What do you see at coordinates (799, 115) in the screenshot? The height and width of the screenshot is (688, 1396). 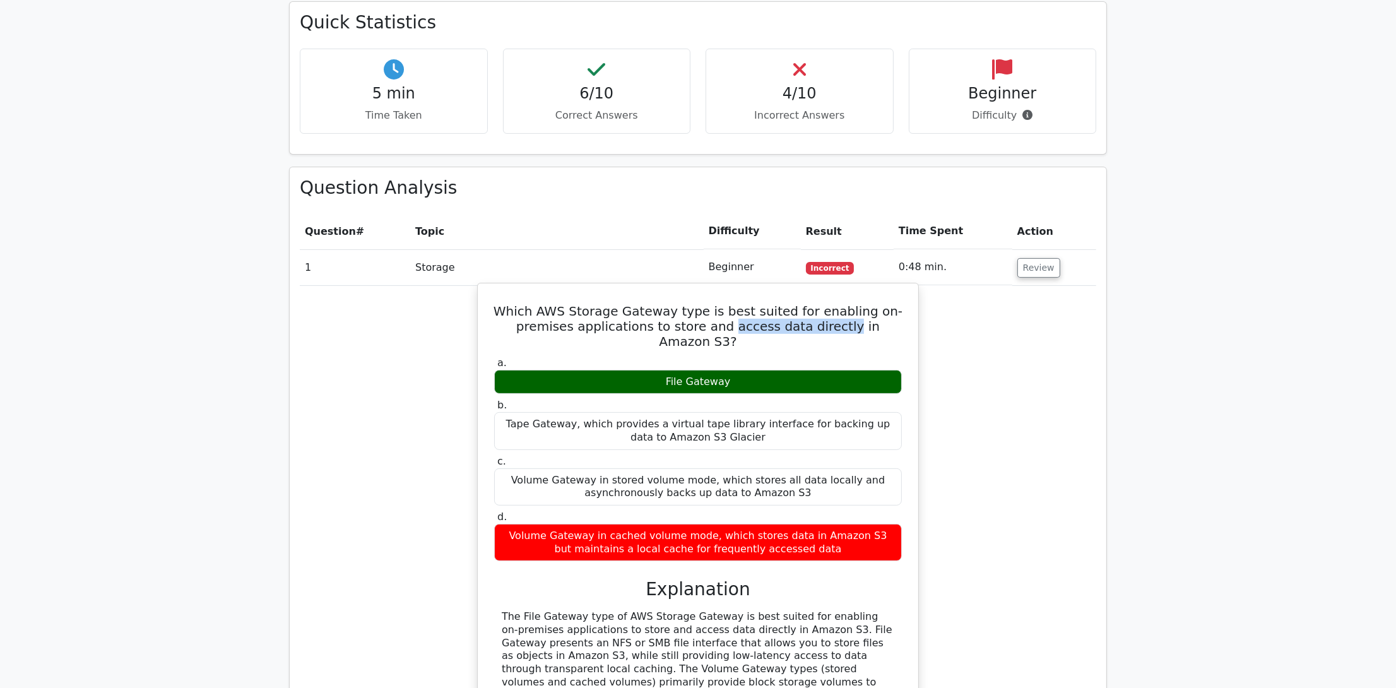 I see `p: Incorrect Answers` at bounding box center [799, 115].